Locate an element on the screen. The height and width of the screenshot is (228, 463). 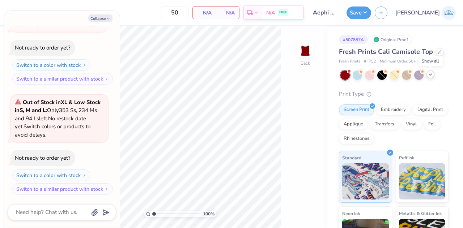
button: Save is located at coordinates (359, 13).